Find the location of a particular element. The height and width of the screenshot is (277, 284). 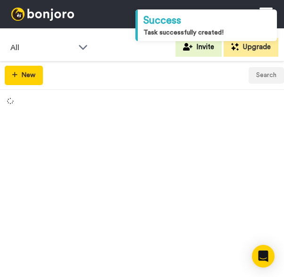

div: Success is located at coordinates (207, 20).